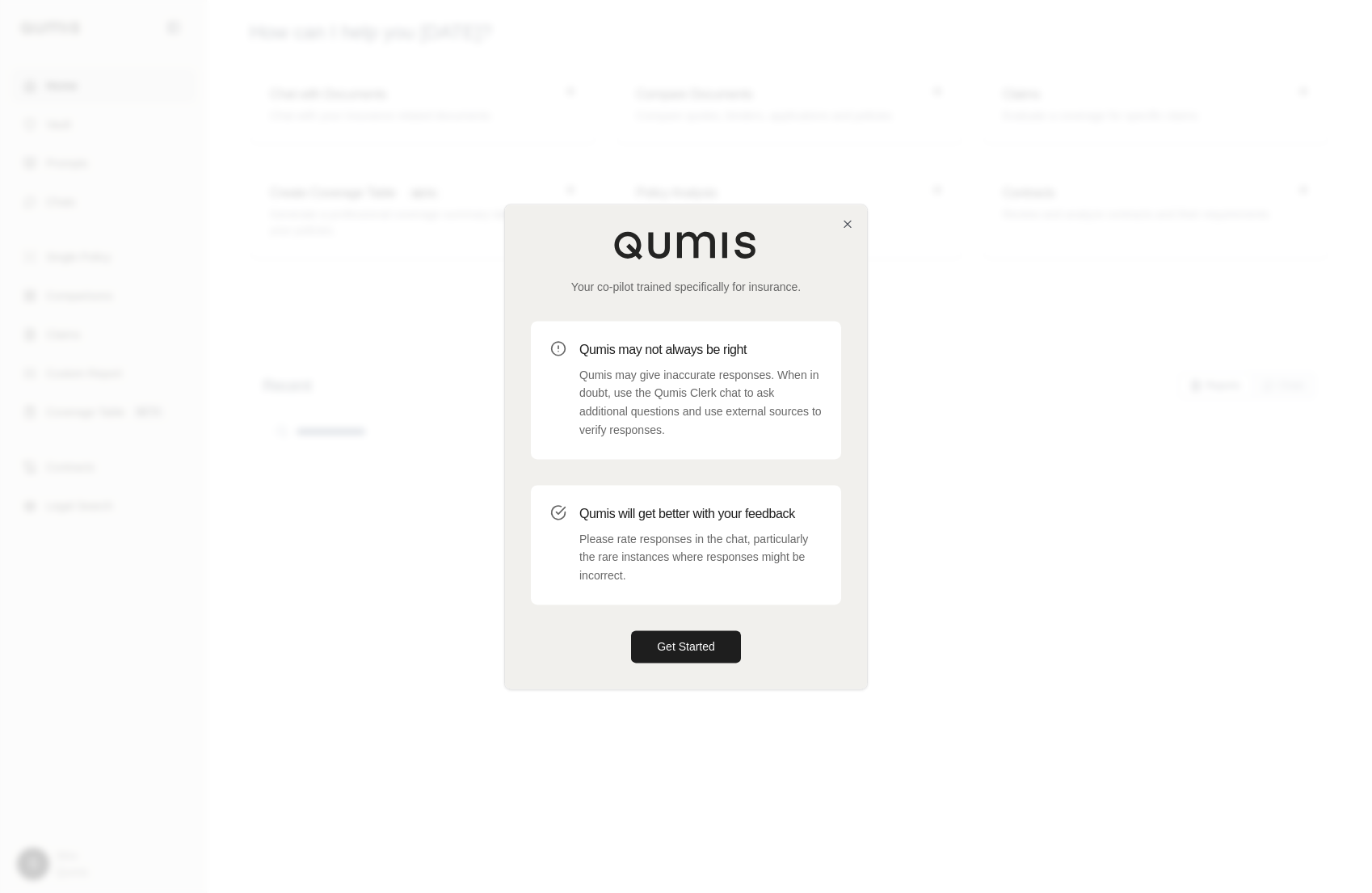 This screenshot has width=1372, height=893. What do you see at coordinates (701, 403) in the screenshot?
I see `p: Qumis may give inaccurate responses. When in doubt, use the Qumis Clerk chat to ask additional qu...` at bounding box center [701, 403].